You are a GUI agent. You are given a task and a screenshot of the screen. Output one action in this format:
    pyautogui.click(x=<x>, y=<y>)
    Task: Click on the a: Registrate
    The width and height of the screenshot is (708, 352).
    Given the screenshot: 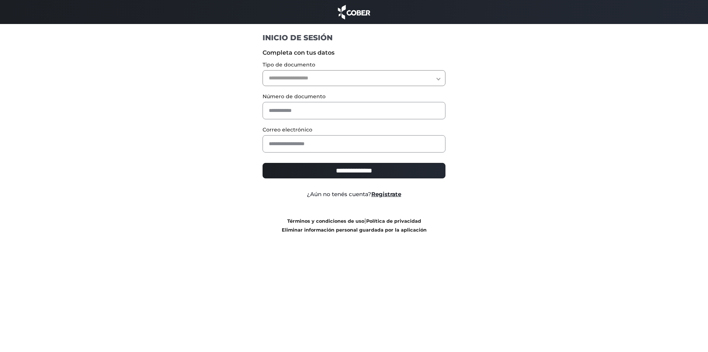 What is the action you would take?
    pyautogui.click(x=386, y=194)
    